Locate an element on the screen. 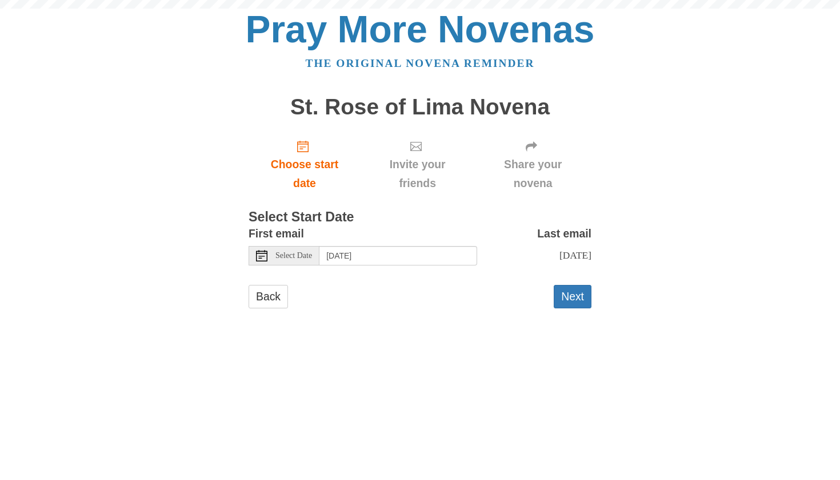 The image size is (840, 480). label: Last email is located at coordinates (564, 233).